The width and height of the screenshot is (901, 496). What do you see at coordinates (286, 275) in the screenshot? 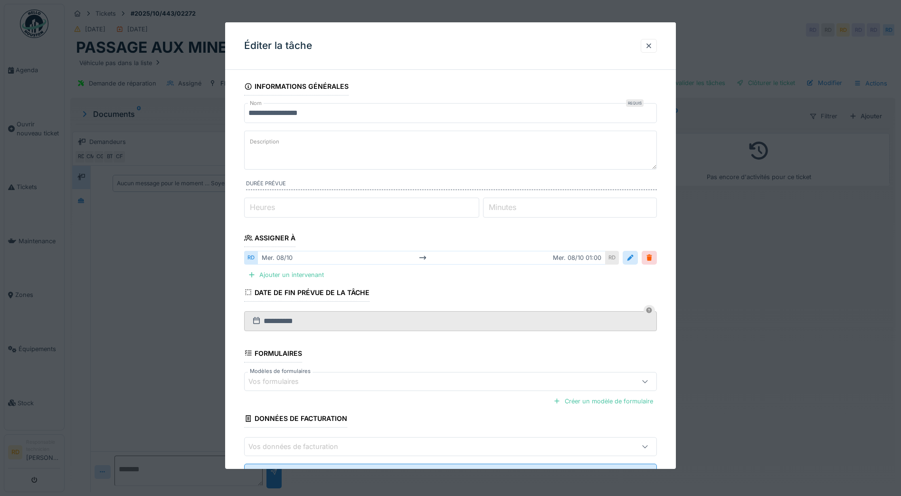
I see `div: Ajouter un intervenant` at bounding box center [286, 275].